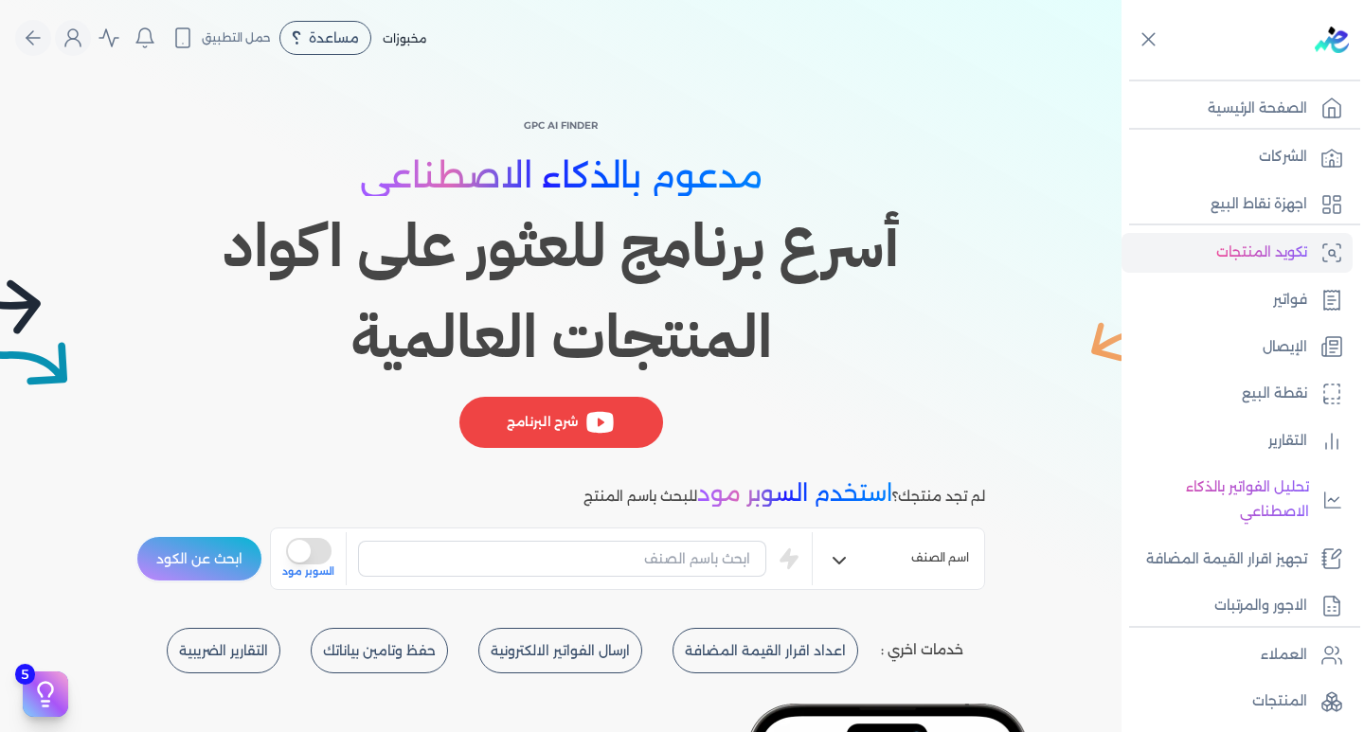 Image resolution: width=1364 pixels, height=732 pixels. Describe the element at coordinates (560, 651) in the screenshot. I see `button: ارسال الفواتير الالكترونية` at that location.